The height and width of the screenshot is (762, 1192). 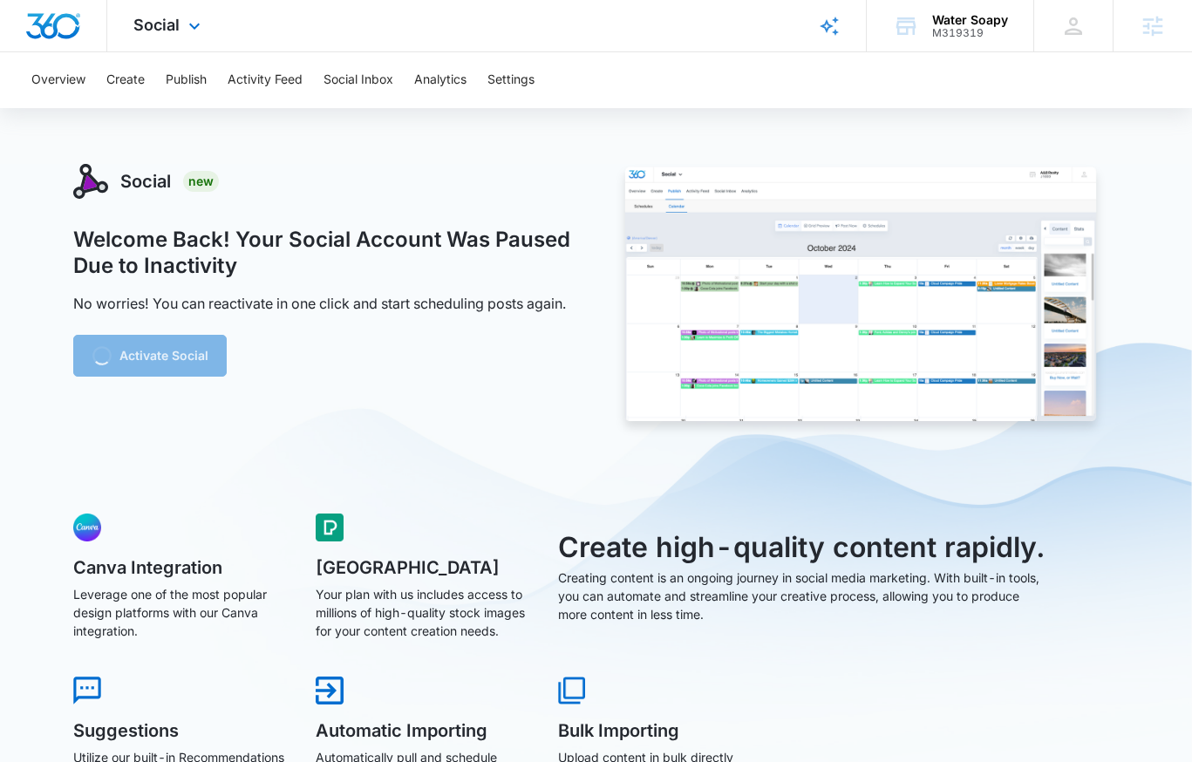 I want to click on button: Overview, so click(x=58, y=80).